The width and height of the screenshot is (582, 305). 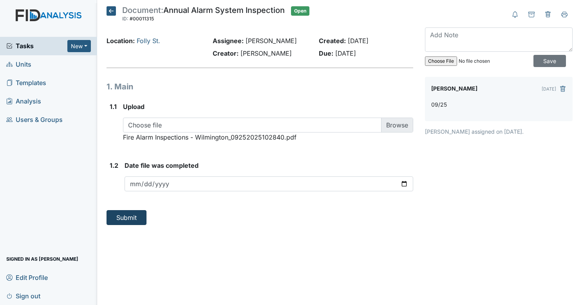 I want to click on label: 1.2, so click(x=114, y=165).